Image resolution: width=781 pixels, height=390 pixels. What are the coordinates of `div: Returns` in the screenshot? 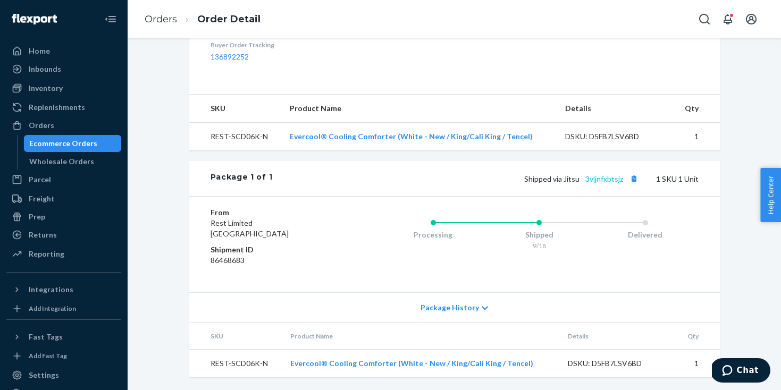 It's located at (43, 235).